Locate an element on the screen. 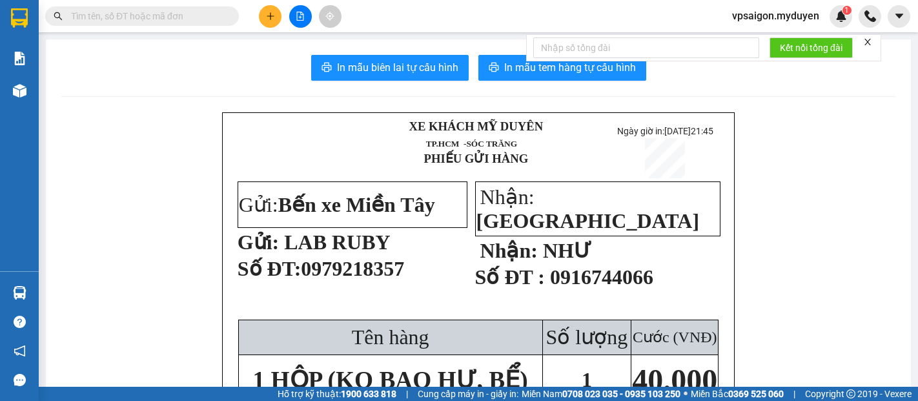 The height and width of the screenshot is (401, 918). p: Ngày giờ in: is located at coordinates (665, 131).